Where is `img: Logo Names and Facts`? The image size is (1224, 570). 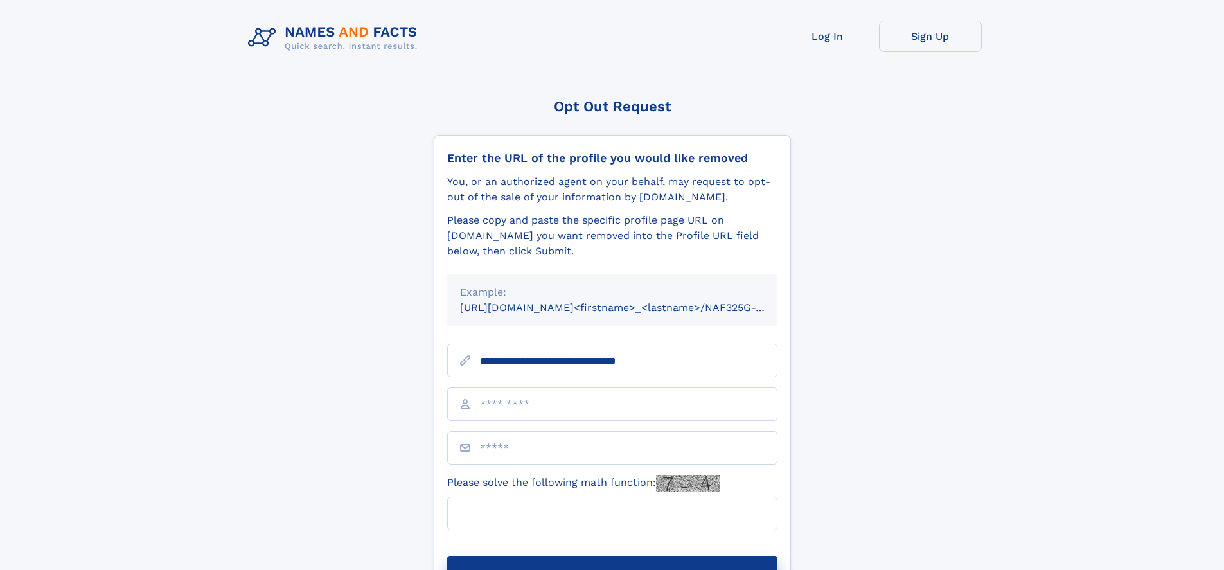
img: Logo Names and Facts is located at coordinates (335, 38).